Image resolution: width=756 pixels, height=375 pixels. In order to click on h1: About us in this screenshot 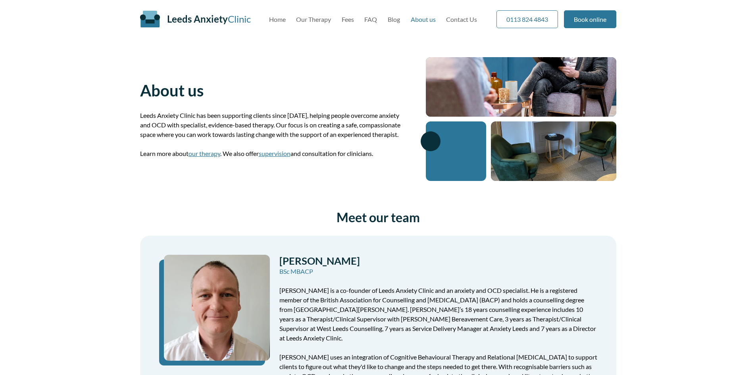, I will do `click(274, 91)`.